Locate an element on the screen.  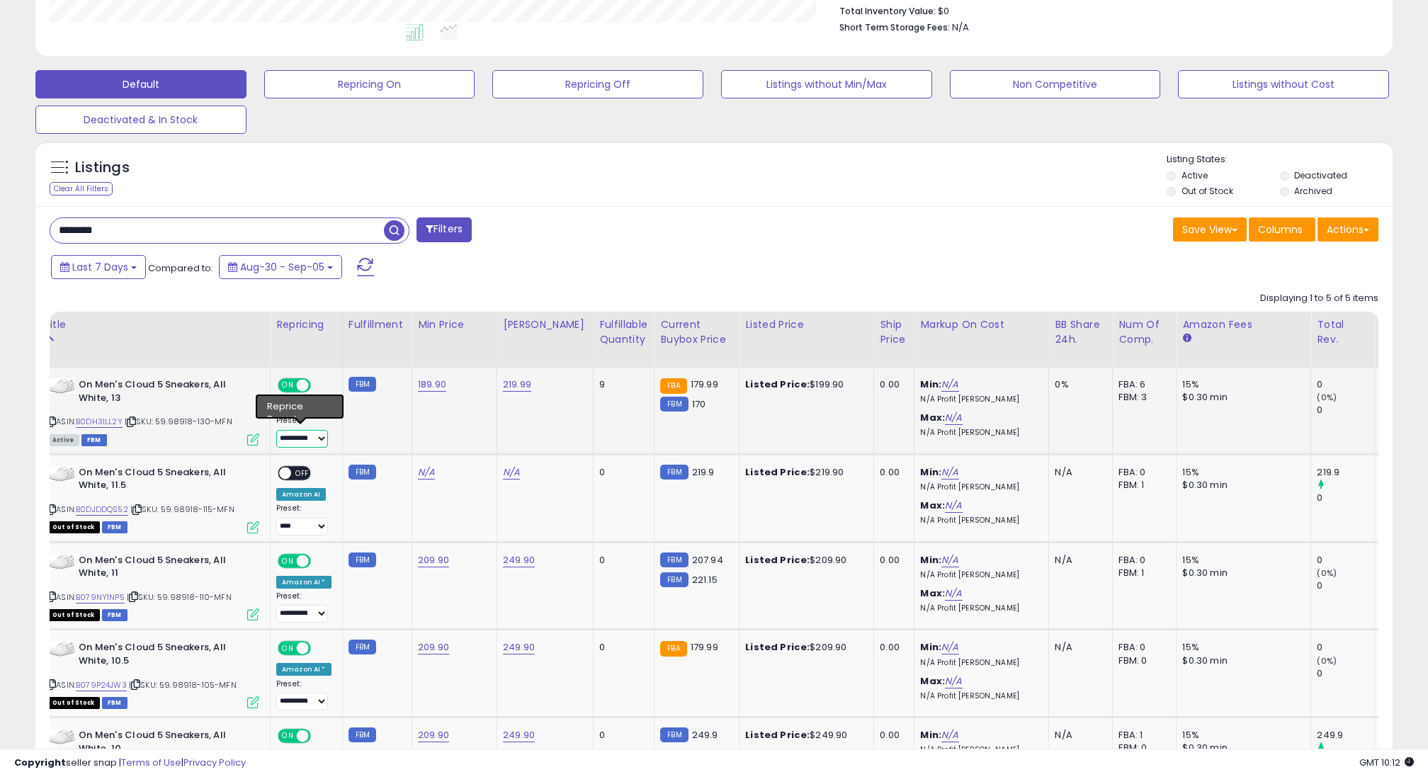
button: Save View is located at coordinates (1209, 229).